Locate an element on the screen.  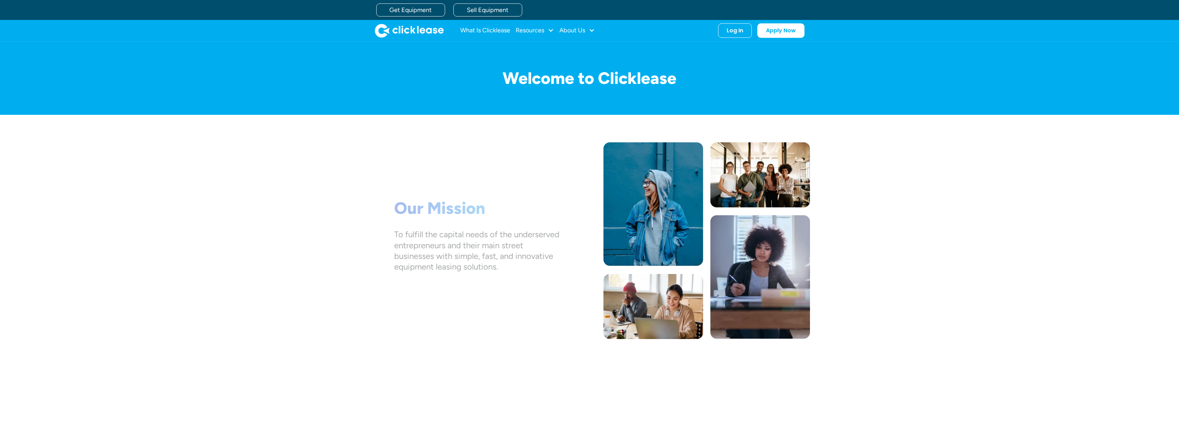
a: Apply Now is located at coordinates (780, 31).